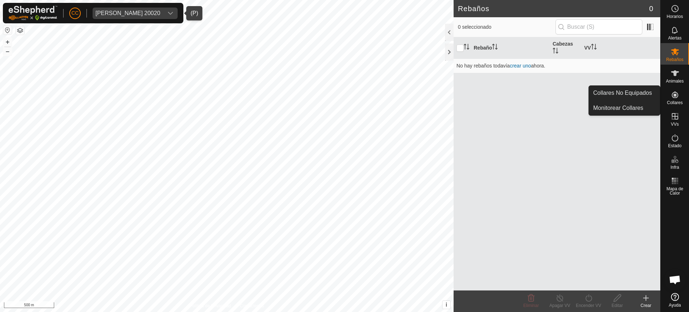  I want to click on button: Restablecer Mapa, so click(8, 30).